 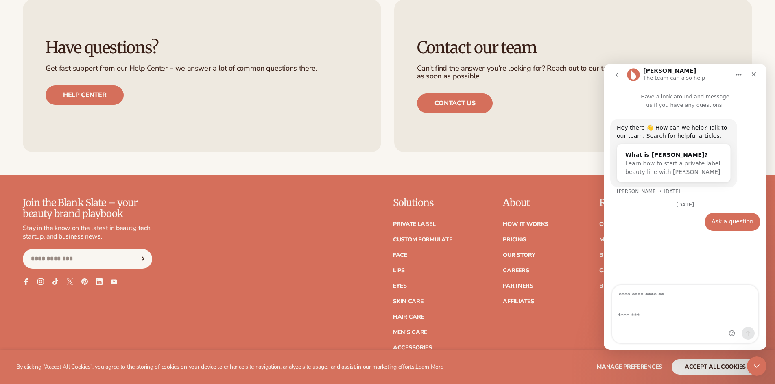 I want to click on p: The team can also help, so click(x=70, y=14).